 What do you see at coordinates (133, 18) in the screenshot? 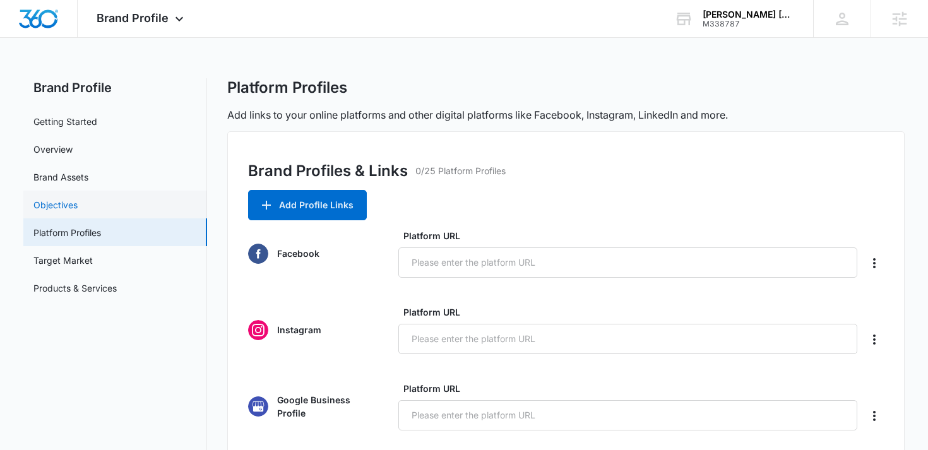
I see `span: Brand Profile` at bounding box center [133, 18].